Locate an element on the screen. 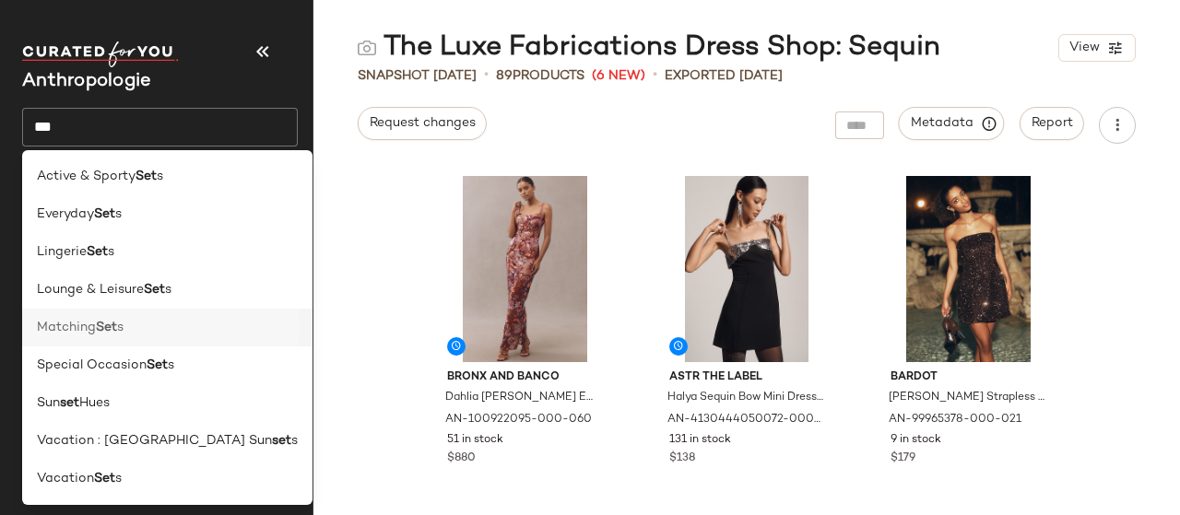 This screenshot has height=515, width=1180. button: View is located at coordinates (1097, 48).